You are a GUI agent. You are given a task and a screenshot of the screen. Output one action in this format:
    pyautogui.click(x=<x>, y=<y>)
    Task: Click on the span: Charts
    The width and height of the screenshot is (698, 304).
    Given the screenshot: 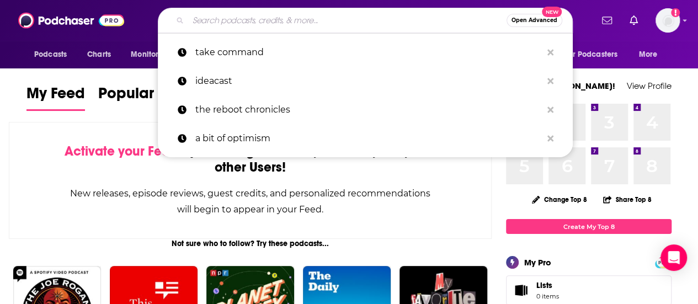 What is the action you would take?
    pyautogui.click(x=99, y=55)
    